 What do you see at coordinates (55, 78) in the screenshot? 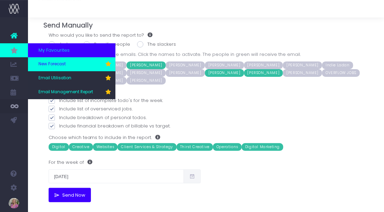
I see `span: Email Utilisation` at bounding box center [55, 78].